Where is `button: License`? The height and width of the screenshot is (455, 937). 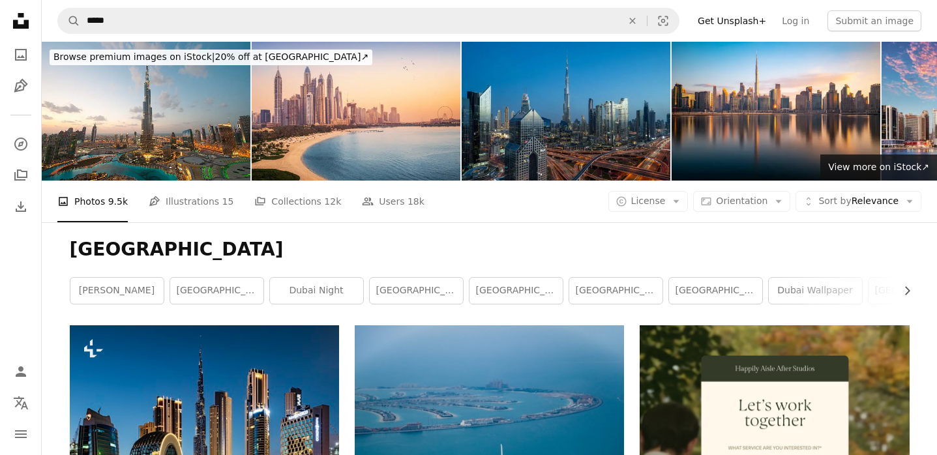 button: License is located at coordinates (648, 201).